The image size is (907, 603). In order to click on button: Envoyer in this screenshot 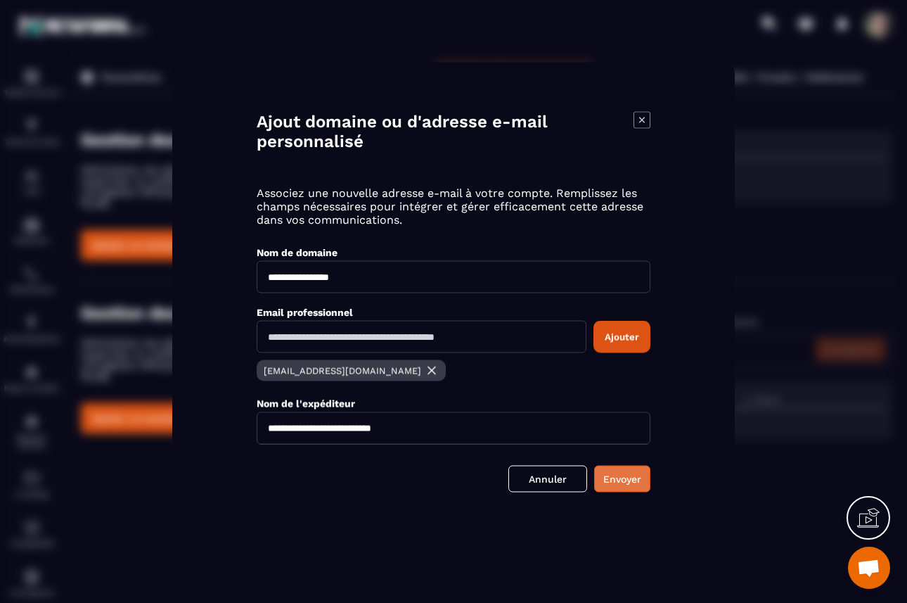, I will do `click(622, 478)`.